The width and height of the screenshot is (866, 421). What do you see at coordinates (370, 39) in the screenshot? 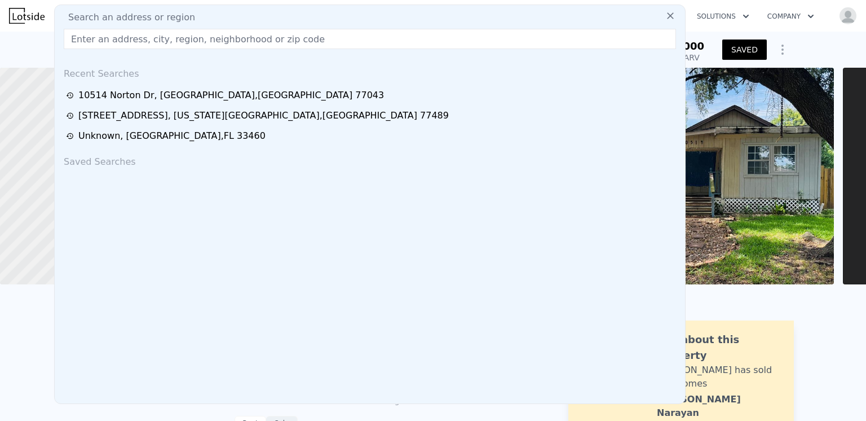
I see `input: Enter an address, city, region, neighborhood or zip code` at bounding box center [370, 39].